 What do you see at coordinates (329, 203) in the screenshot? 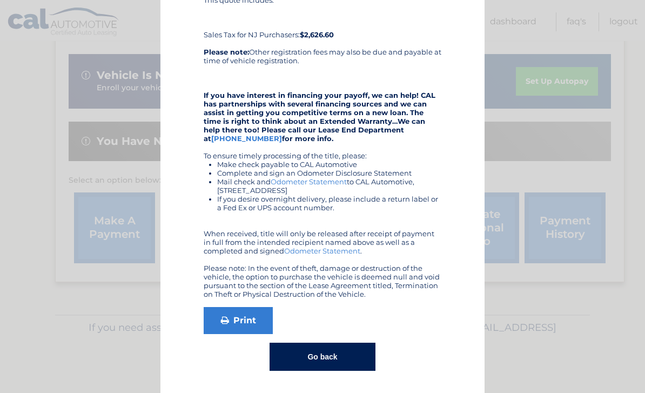
I see `li: If you desire overnight delivery, please include a return label or a Fed Ex or UPS account number.` at bounding box center [329, 203].